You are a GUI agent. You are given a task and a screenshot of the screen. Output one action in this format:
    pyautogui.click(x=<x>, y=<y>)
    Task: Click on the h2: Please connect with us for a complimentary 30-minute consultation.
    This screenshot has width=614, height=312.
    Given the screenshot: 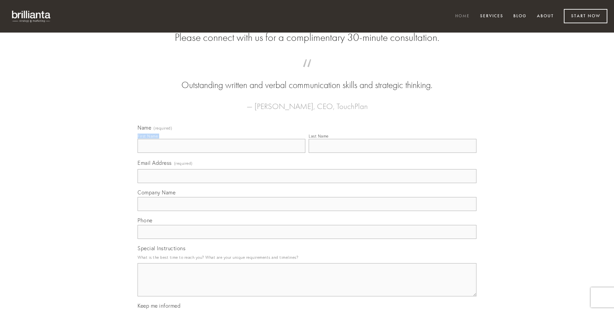 What is the action you would take?
    pyautogui.click(x=307, y=38)
    